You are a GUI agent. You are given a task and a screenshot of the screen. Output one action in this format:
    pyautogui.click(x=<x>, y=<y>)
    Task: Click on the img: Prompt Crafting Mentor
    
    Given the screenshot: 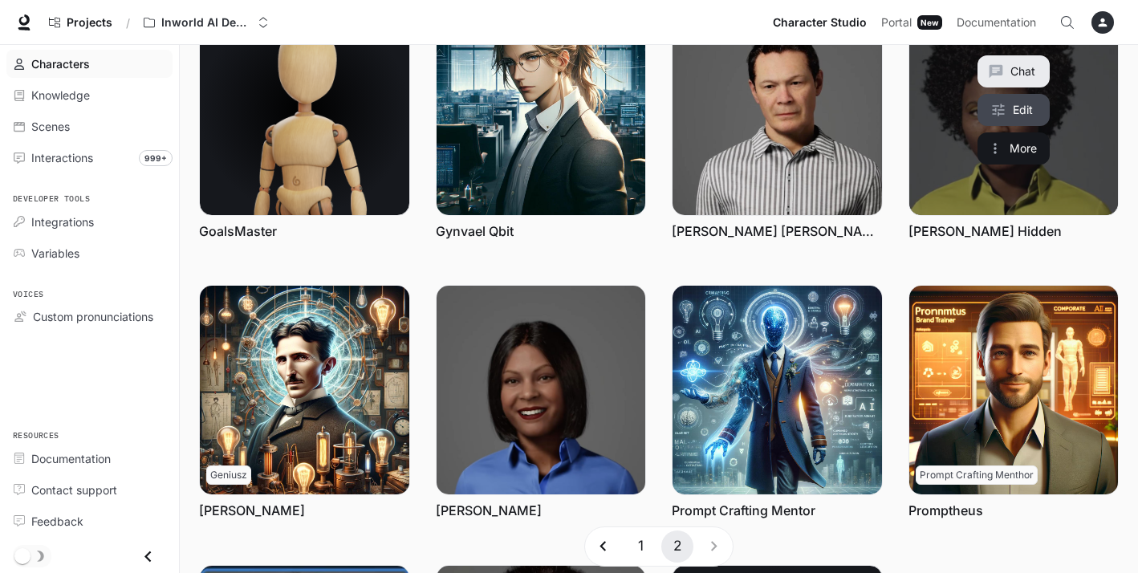 What is the action you would take?
    pyautogui.click(x=777, y=390)
    